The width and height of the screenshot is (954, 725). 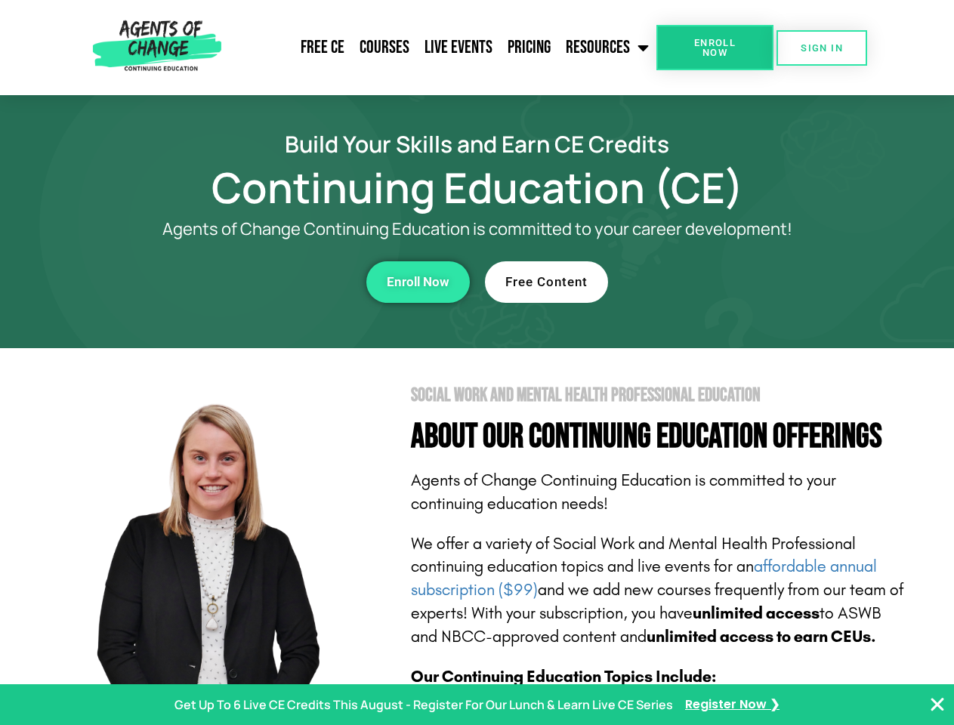 What do you see at coordinates (659, 395) in the screenshot?
I see `h2: Social Work and Mental Health Professional Education` at bounding box center [659, 395].